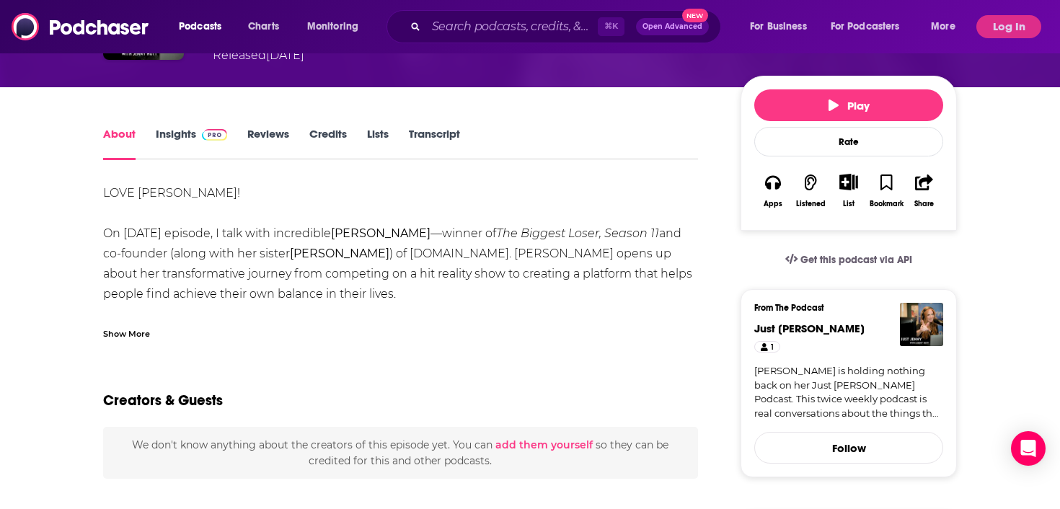 The height and width of the screenshot is (509, 1060). What do you see at coordinates (811, 190) in the screenshot?
I see `button: Listened` at bounding box center [811, 190].